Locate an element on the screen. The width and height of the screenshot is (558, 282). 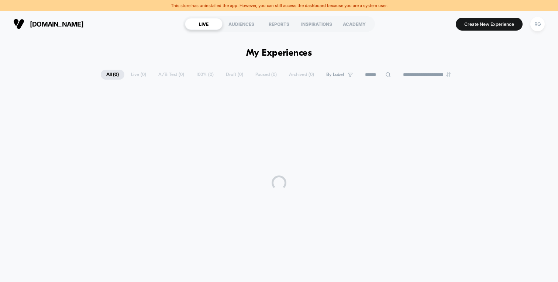
span: All ( 0 ) is located at coordinates (113, 75).